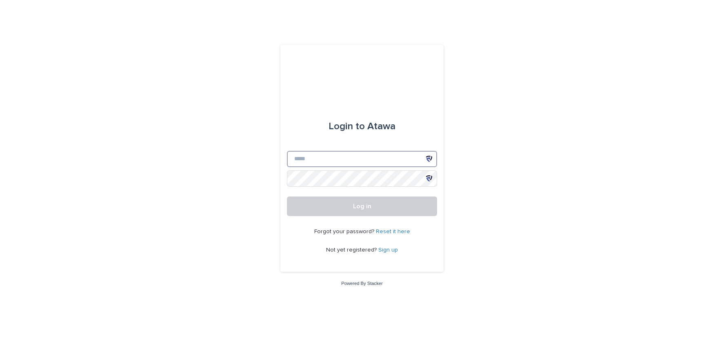 The image size is (724, 340). What do you see at coordinates (362, 77) in the screenshot?
I see `img: Ls34BcGeRexTGTNfXpUC` at bounding box center [362, 77].